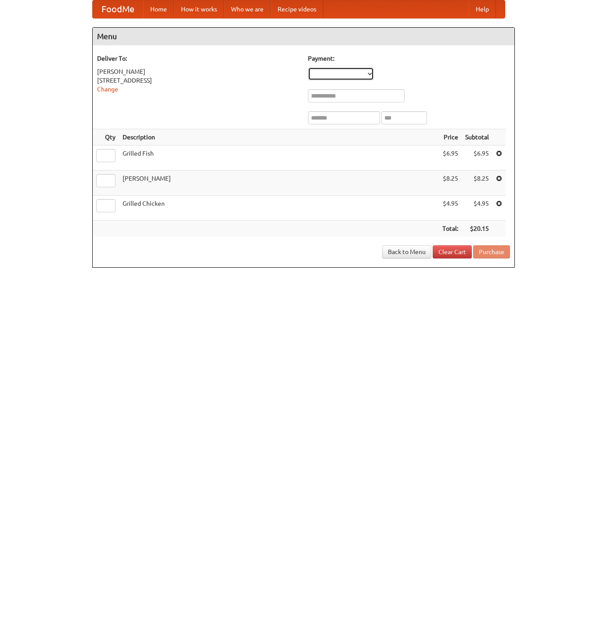 This screenshot has height=622, width=597. What do you see at coordinates (118, 9) in the screenshot?
I see `a: FoodMe` at bounding box center [118, 9].